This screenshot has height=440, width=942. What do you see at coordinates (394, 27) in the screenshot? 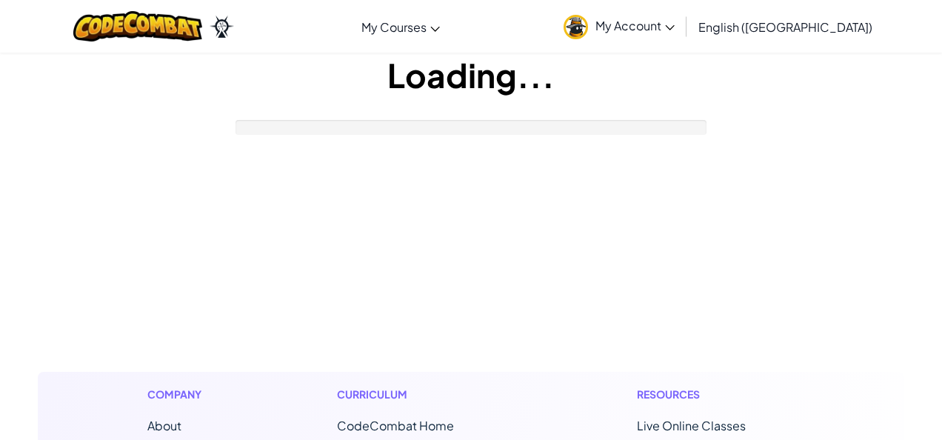
I see `span: My Courses` at bounding box center [394, 27].